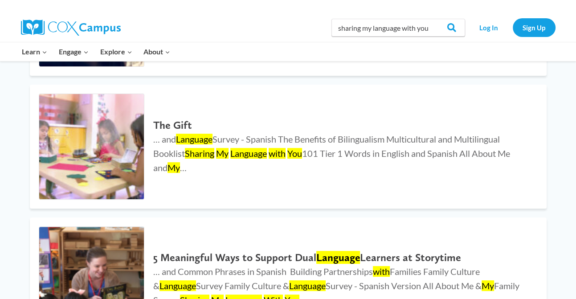 This screenshot has width=576, height=299. I want to click on a: Sign Up, so click(534, 27).